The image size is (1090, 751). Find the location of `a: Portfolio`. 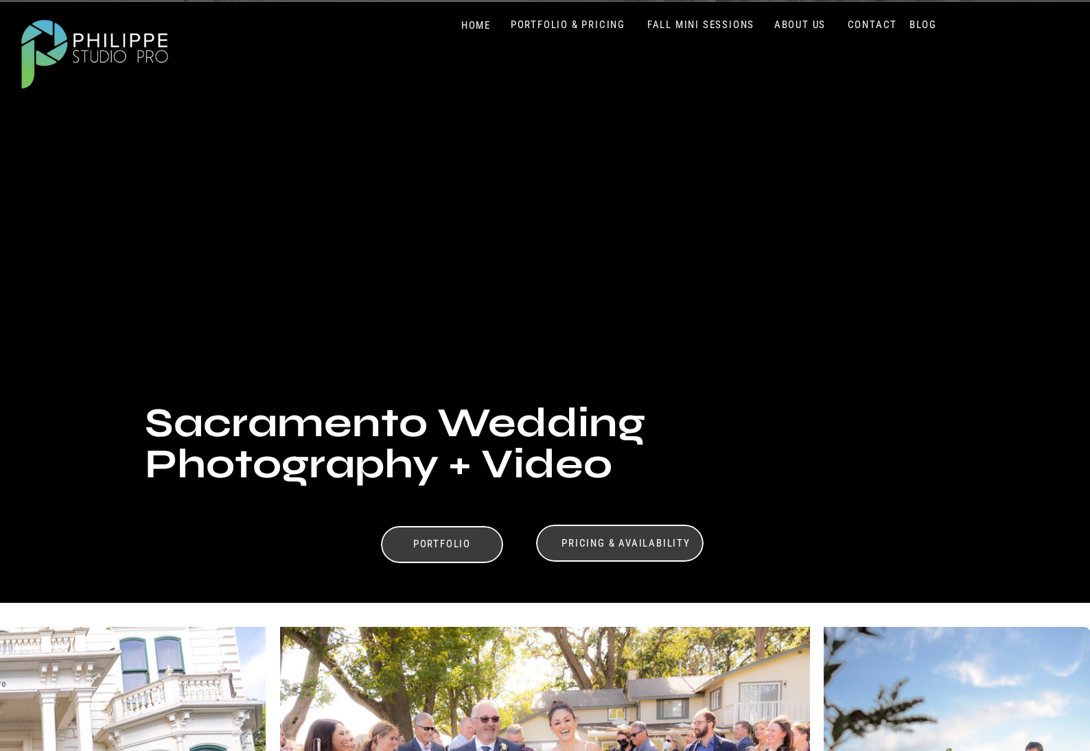

a: Portfolio is located at coordinates (442, 546).